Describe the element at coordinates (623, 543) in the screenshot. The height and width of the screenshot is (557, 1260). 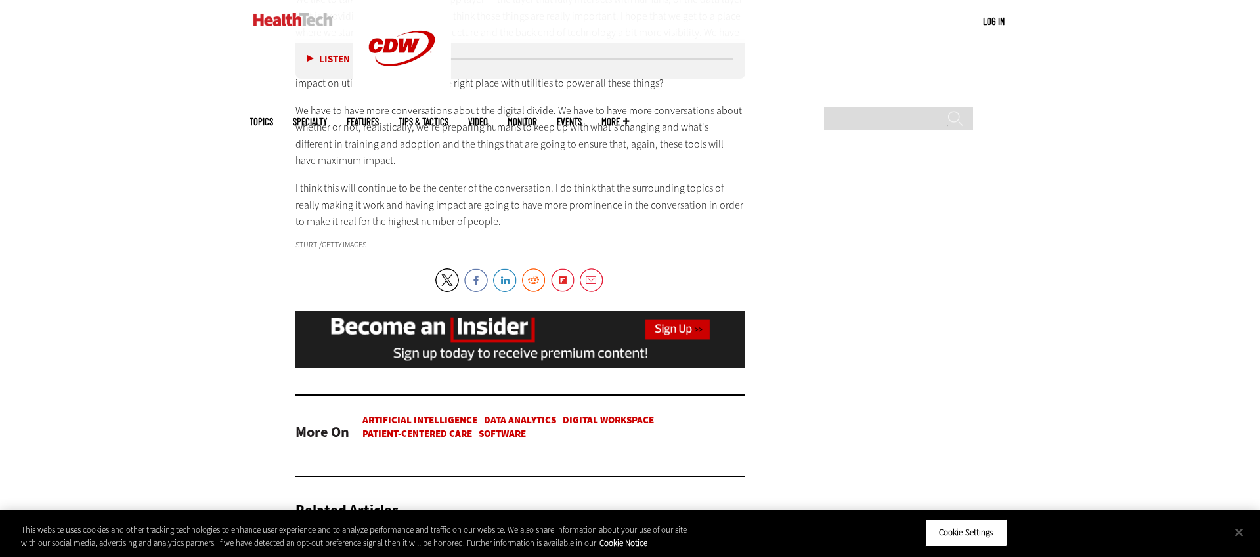
I see `a: More information about your privacy` at that location.